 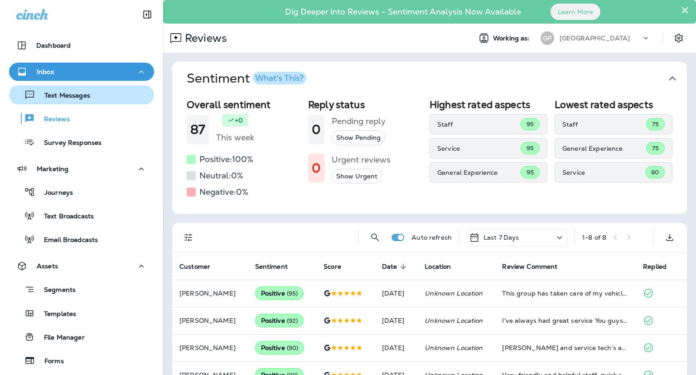 What do you see at coordinates (224, 192) in the screenshot?
I see `h5: Negative: 0 %` at bounding box center [224, 192].